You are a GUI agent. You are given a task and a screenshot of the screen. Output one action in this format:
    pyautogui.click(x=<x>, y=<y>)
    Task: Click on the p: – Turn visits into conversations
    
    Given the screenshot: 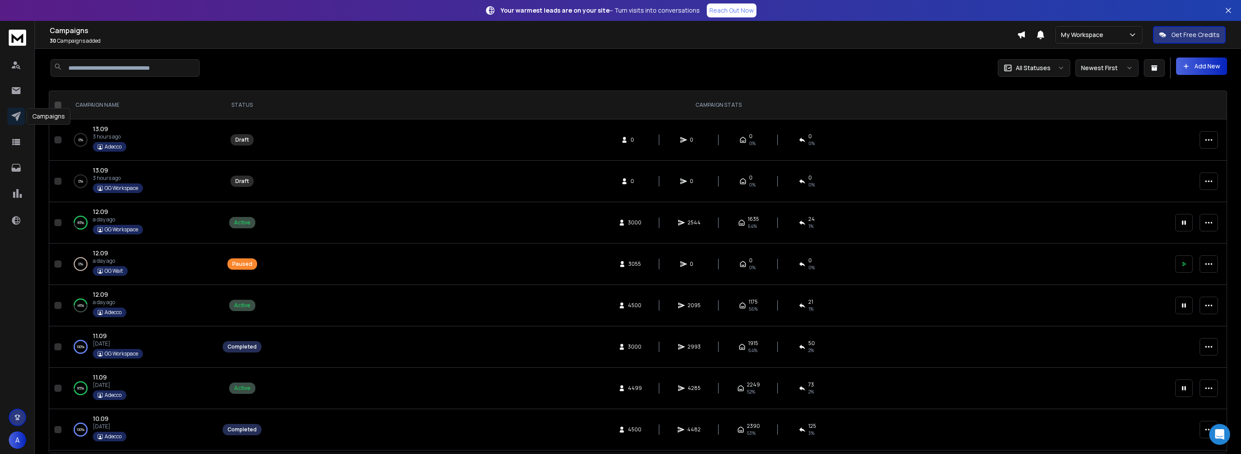 What is the action you would take?
    pyautogui.click(x=600, y=10)
    